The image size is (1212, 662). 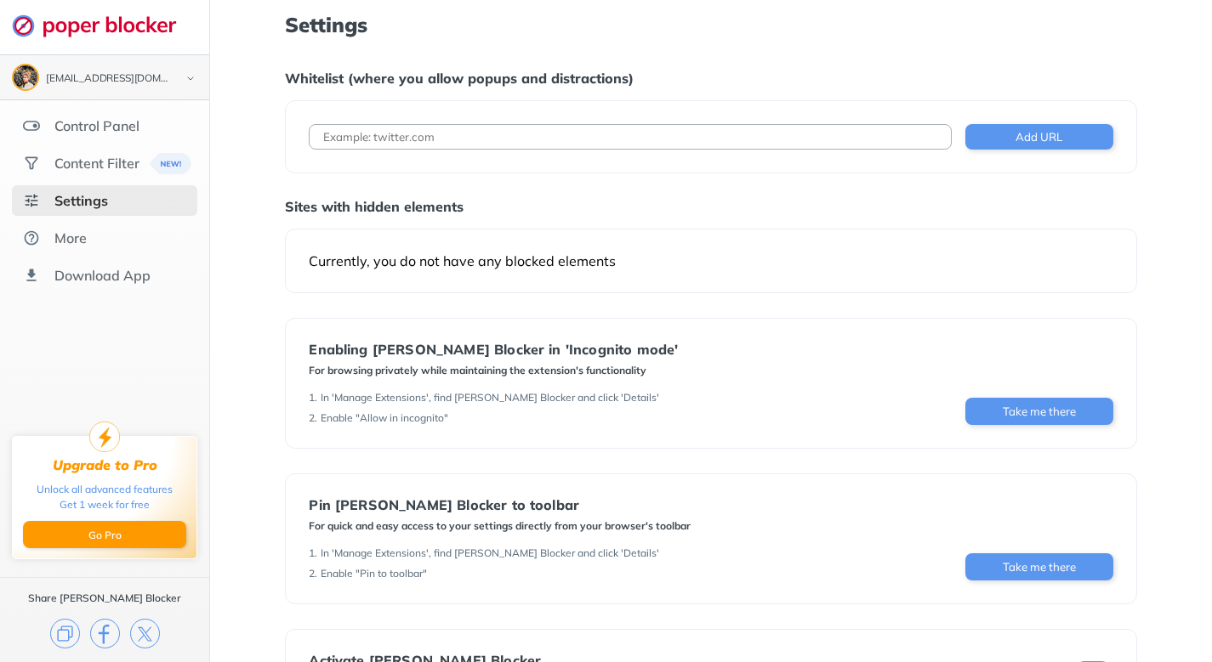 What do you see at coordinates (97, 163) in the screenshot?
I see `div: Content Filter` at bounding box center [97, 163].